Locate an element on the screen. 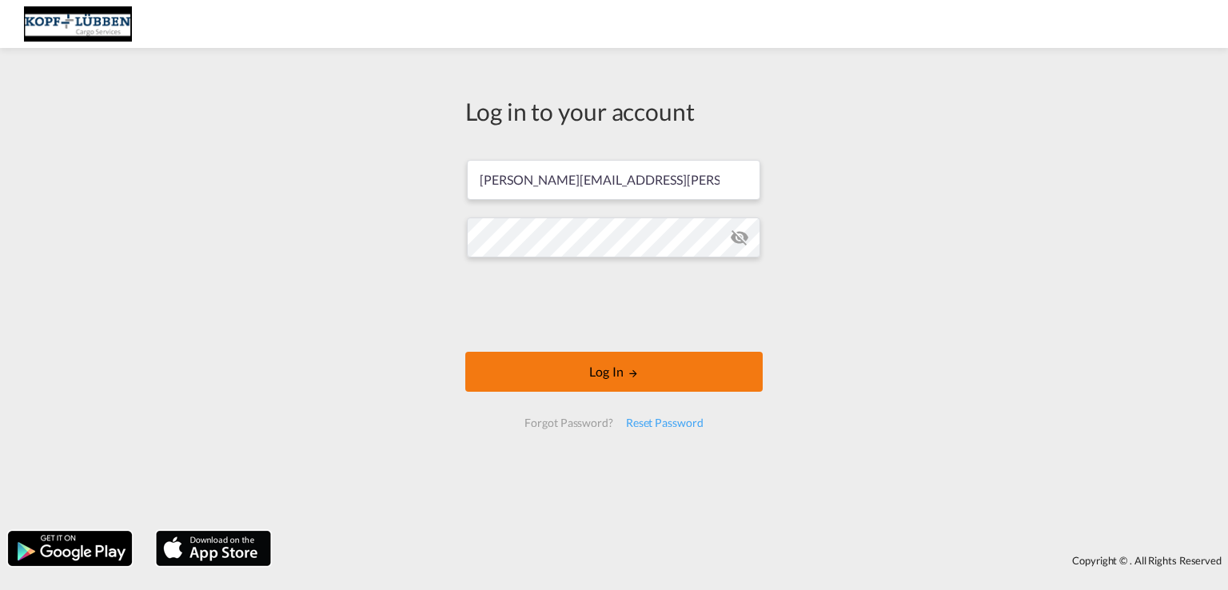  button: LOGIN is located at coordinates (614, 372).